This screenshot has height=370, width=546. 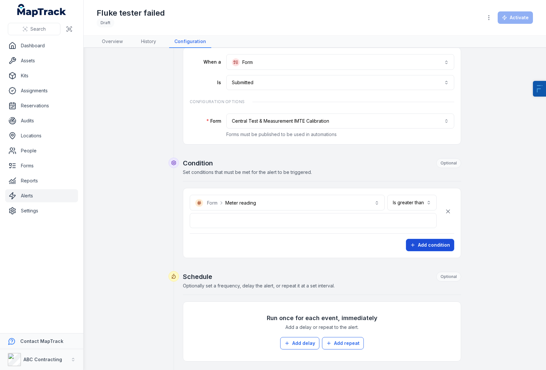 What do you see at coordinates (41, 181) in the screenshot?
I see `a: Reports` at bounding box center [41, 181].